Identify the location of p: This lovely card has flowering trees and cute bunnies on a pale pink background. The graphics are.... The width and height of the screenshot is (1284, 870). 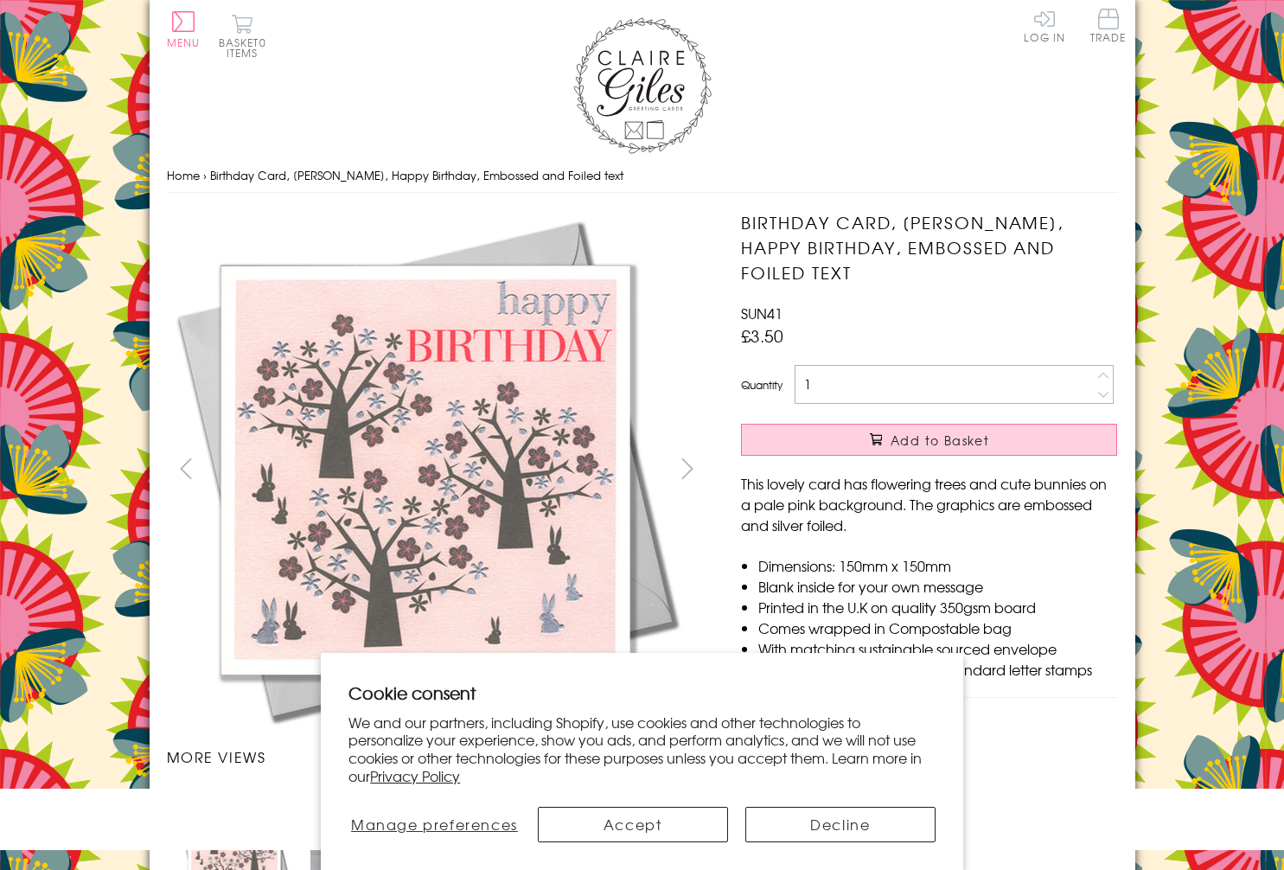
(928, 504).